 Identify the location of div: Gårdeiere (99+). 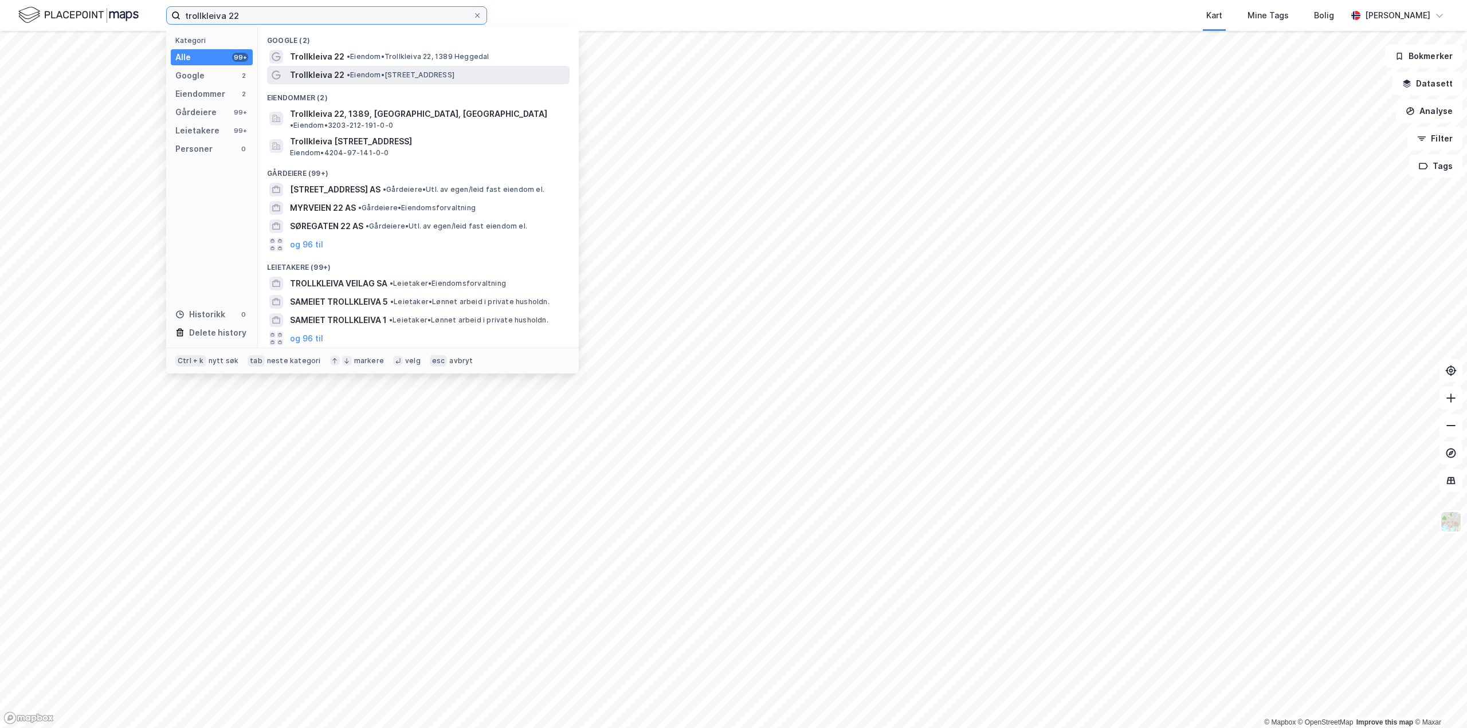
(418, 170).